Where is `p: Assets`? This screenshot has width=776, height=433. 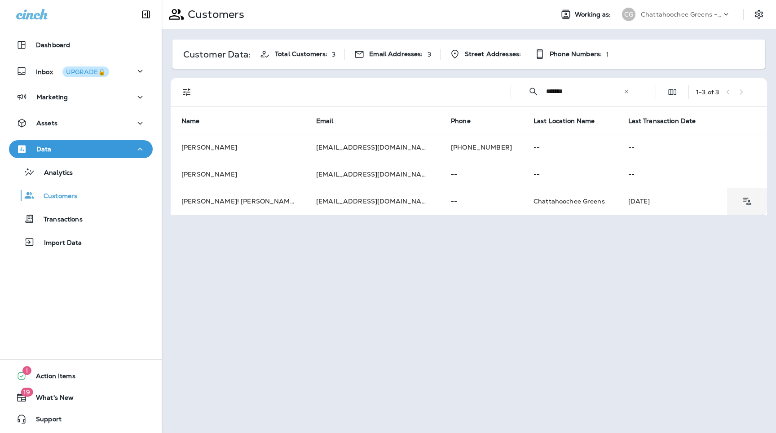
p: Assets is located at coordinates (47, 123).